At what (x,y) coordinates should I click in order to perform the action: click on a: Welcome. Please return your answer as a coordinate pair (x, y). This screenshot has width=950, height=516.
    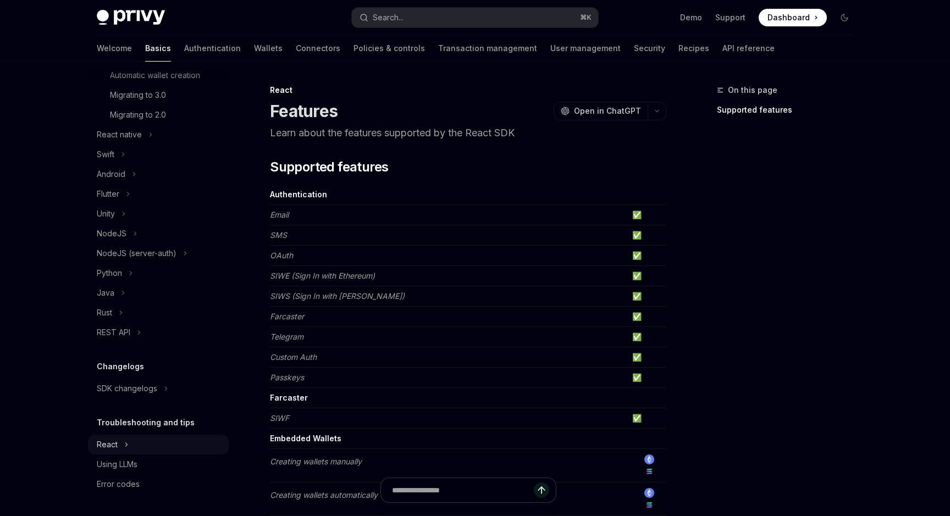
    Looking at the image, I should click on (114, 48).